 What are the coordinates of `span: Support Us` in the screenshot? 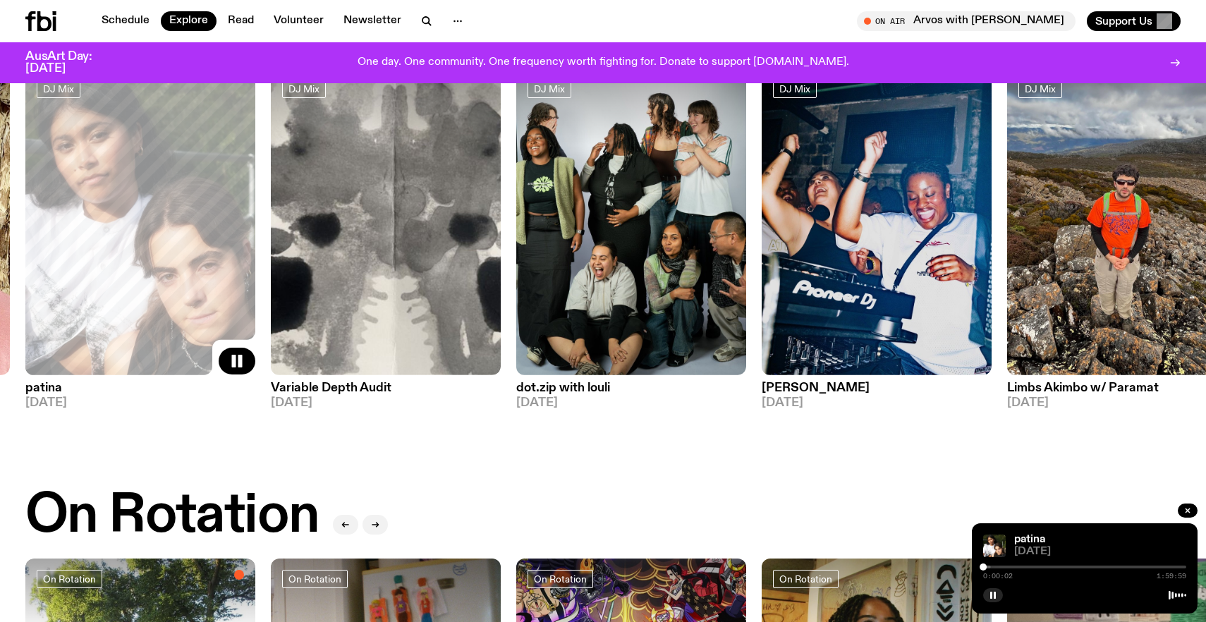 It's located at (1123, 21).